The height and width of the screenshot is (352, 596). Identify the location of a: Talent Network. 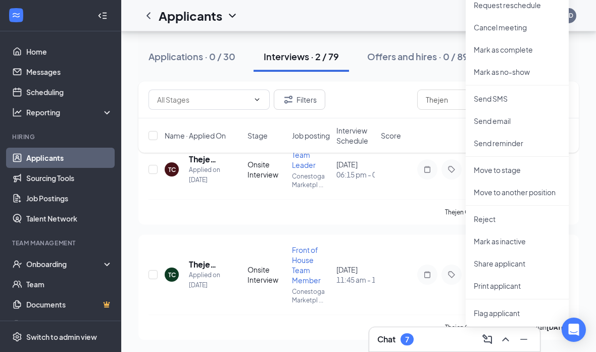
(69, 218).